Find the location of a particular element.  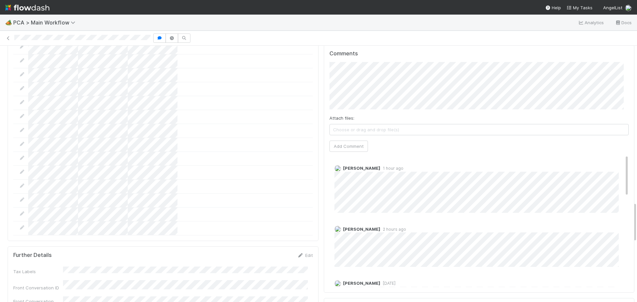

div: Tax Labels is located at coordinates (38, 272).